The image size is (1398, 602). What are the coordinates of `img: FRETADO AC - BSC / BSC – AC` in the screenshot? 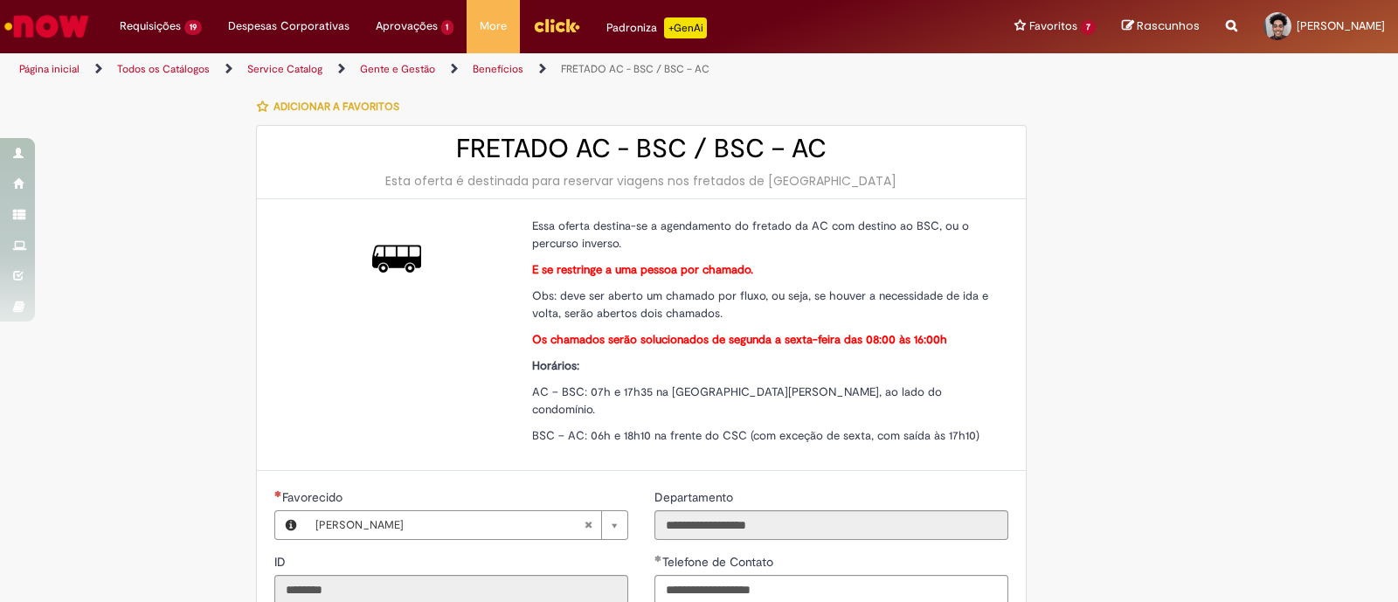 It's located at (397, 259).